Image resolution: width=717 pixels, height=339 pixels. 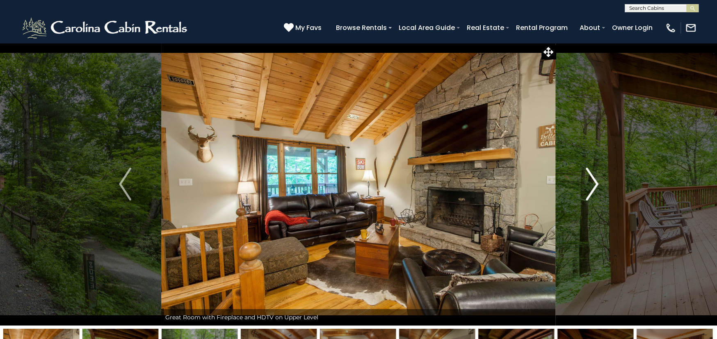 What do you see at coordinates (590, 27) in the screenshot?
I see `a: About` at bounding box center [590, 27].